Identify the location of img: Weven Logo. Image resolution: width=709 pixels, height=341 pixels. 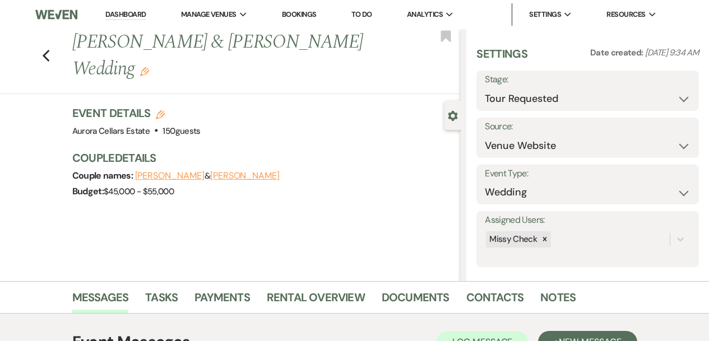
(56, 15).